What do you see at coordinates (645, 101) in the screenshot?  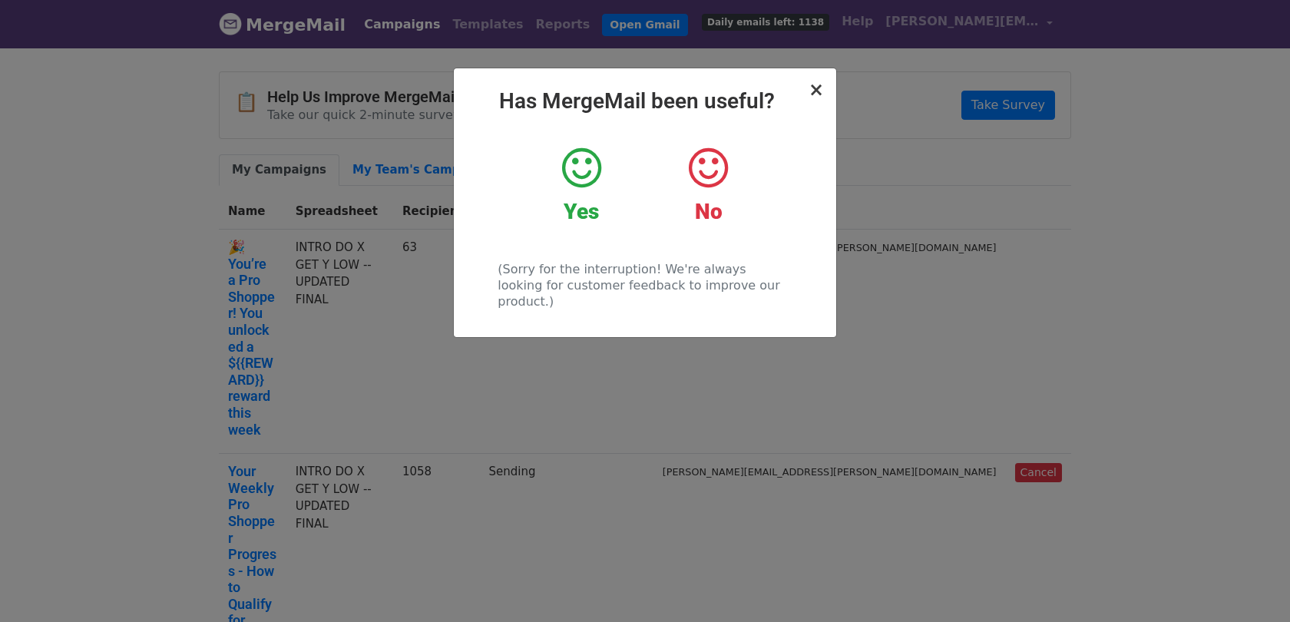 I see `h2: Has MergeMail been useful?` at bounding box center [645, 101].